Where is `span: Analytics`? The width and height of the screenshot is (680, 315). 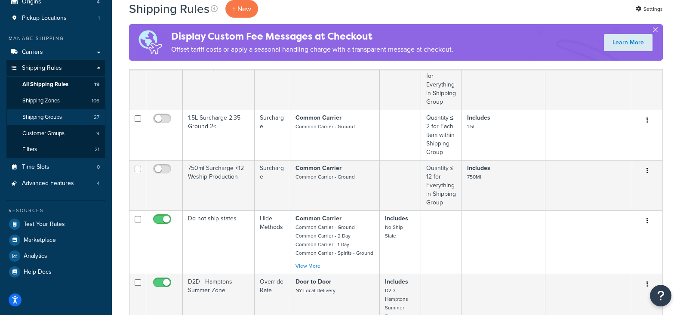 span: Analytics is located at coordinates (35, 256).